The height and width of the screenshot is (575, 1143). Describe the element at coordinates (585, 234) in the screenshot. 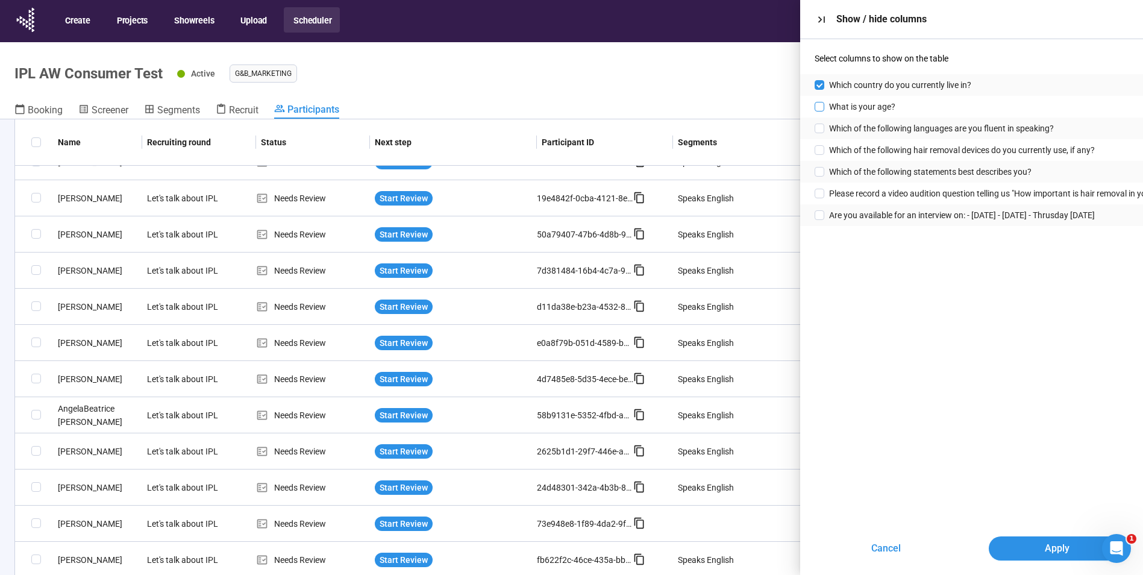

I see `div: 50a79407-47b6-4d8b-9bfe-72f75bc0990f` at that location.